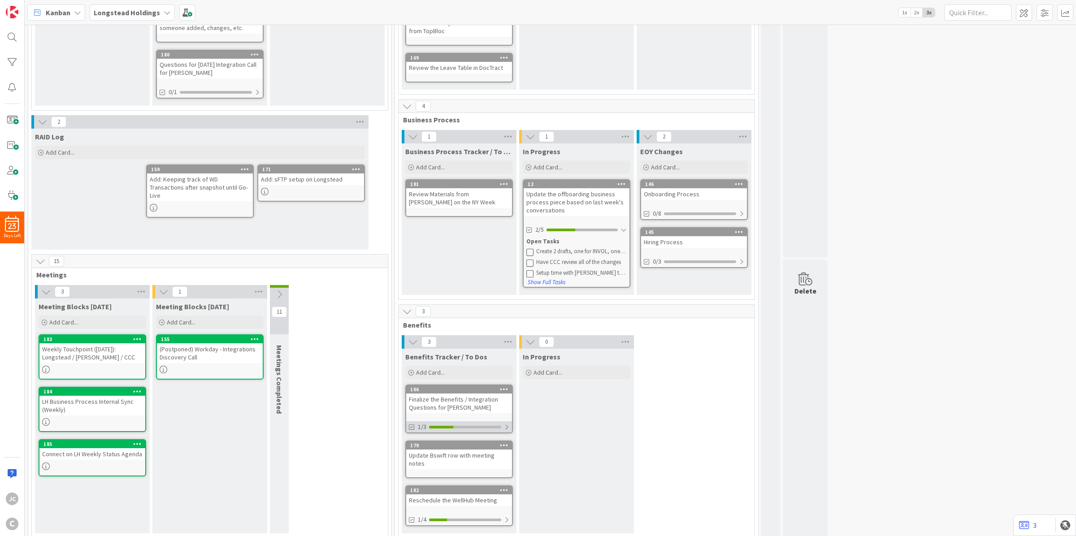 Image resolution: width=1076 pixels, height=536 pixels. What do you see at coordinates (459, 64) in the screenshot?
I see `div: 169Review the Leave Table in DocTract` at bounding box center [459, 64].